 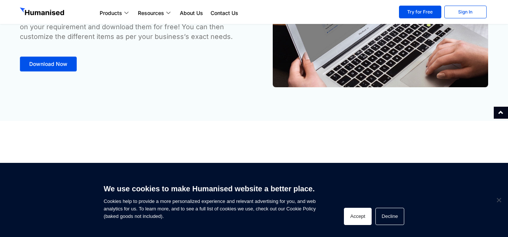 I want to click on img: GetHumanised Logo, so click(x=43, y=12).